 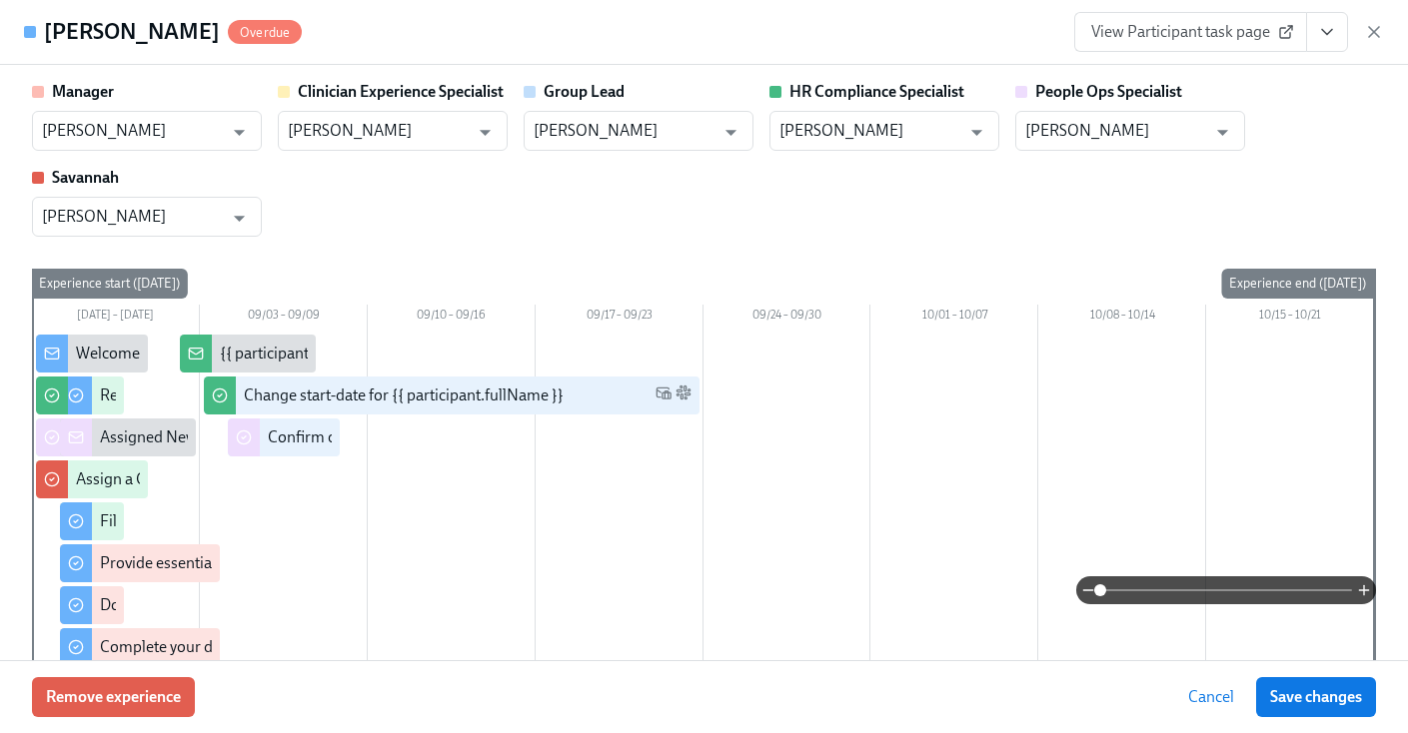 I want to click on span: Remove experience, so click(x=113, y=697).